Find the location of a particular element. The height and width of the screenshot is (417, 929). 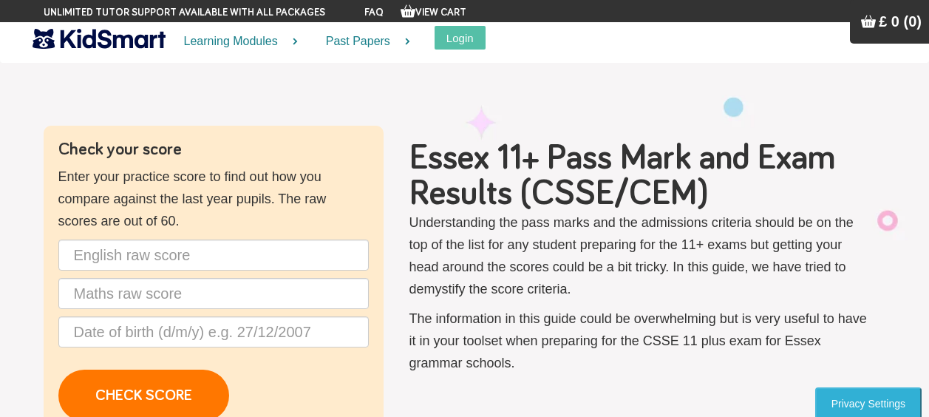

h4: Check your score is located at coordinates (214, 149).